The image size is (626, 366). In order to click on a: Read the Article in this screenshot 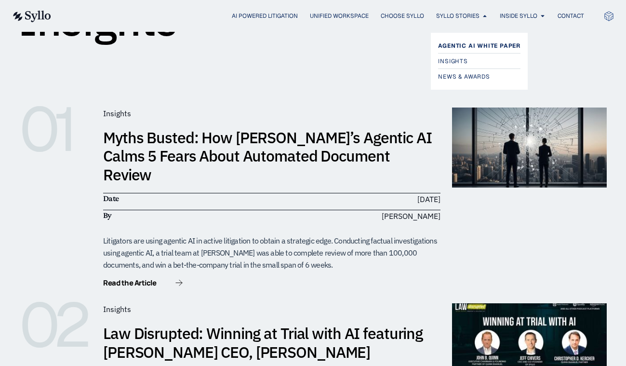, I will do `click(143, 284)`.